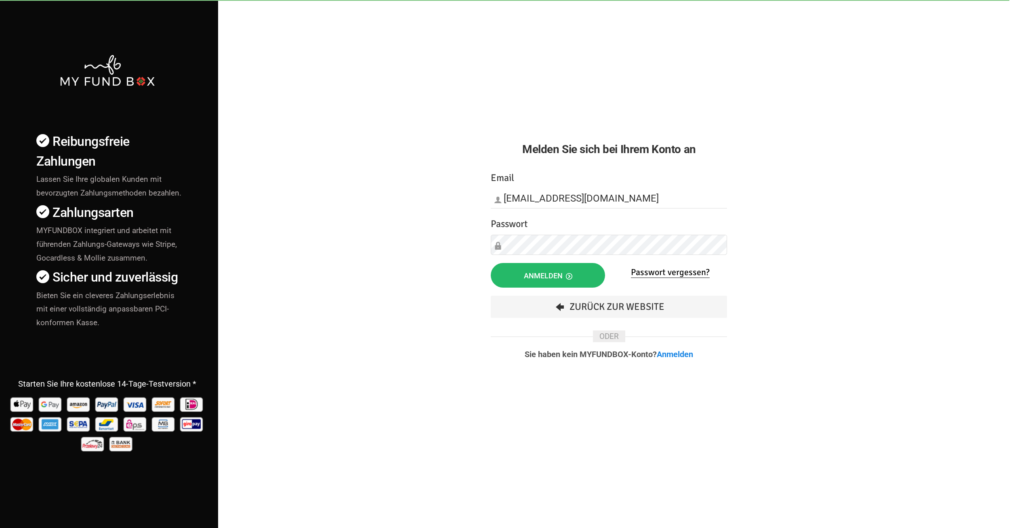 The width and height of the screenshot is (1034, 528). What do you see at coordinates (503, 178) in the screenshot?
I see `label: Email` at bounding box center [503, 178].